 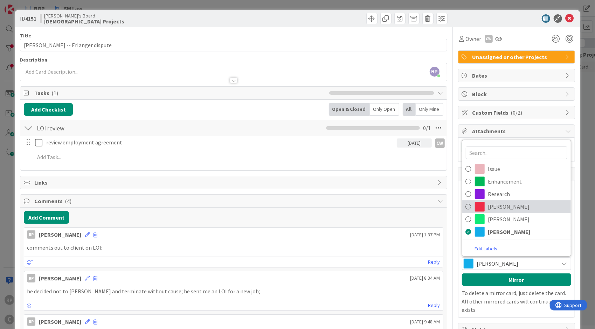 I want to click on div: All, so click(x=409, y=110).